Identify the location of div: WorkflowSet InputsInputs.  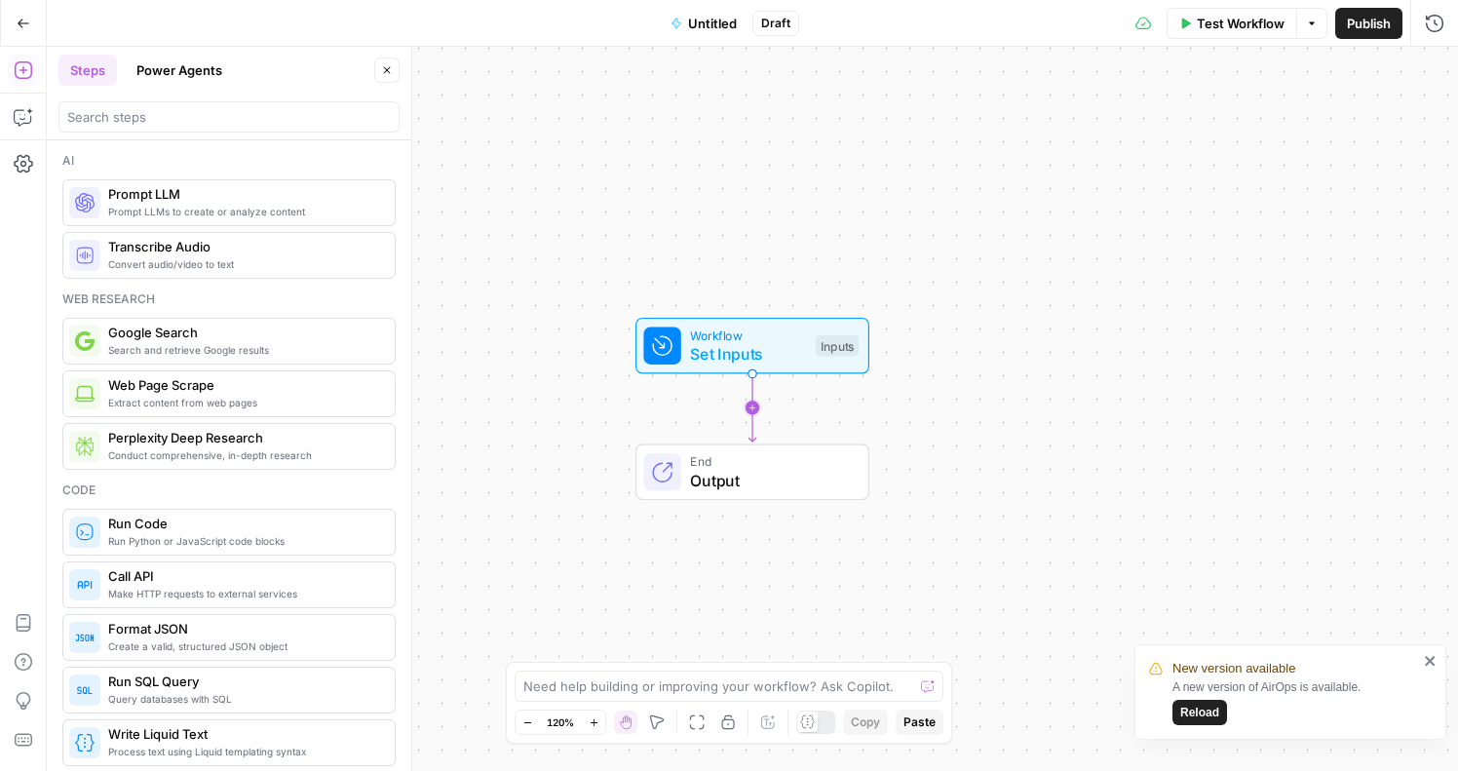
(753, 346).